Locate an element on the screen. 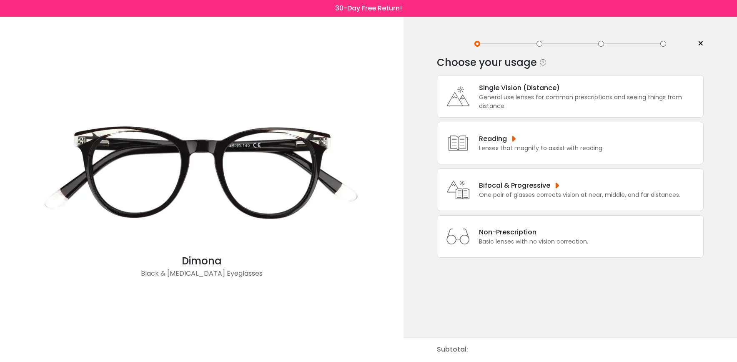 Image resolution: width=737 pixels, height=362 pixels. div: Basic lenses with no vision correction. is located at coordinates (534, 241).